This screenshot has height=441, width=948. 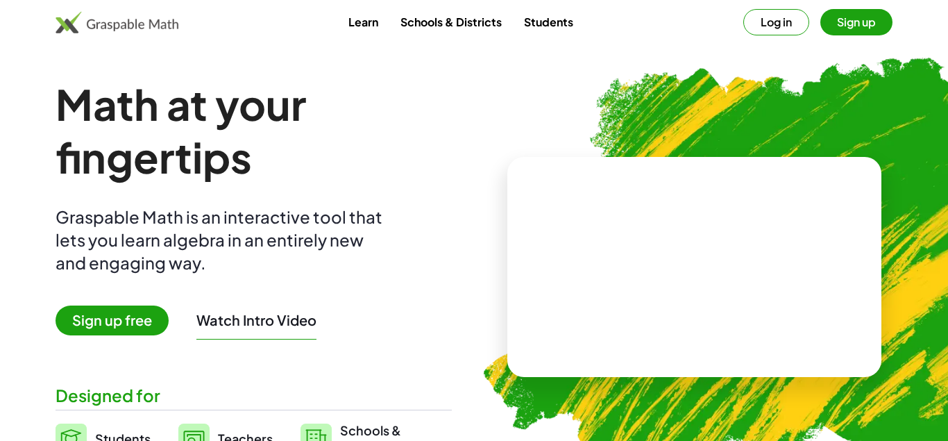 What do you see at coordinates (857, 22) in the screenshot?
I see `button: Sign up` at bounding box center [857, 22].